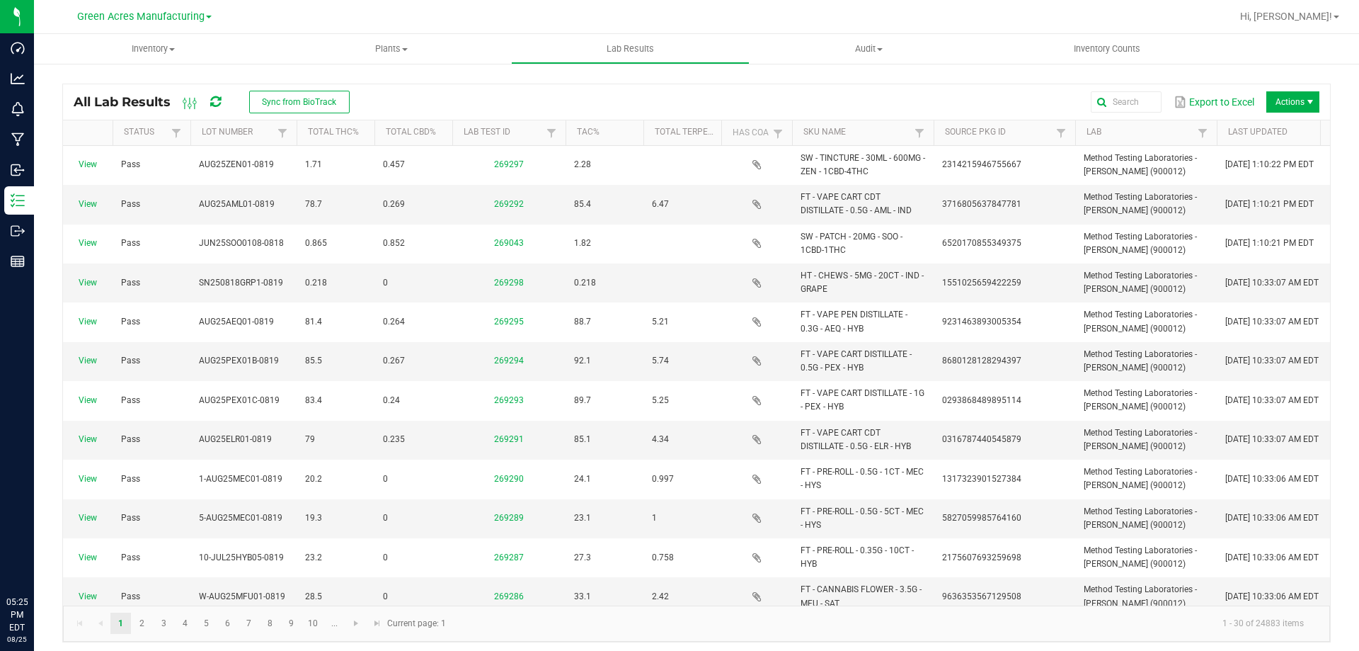 The image size is (1359, 651). Describe the element at coordinates (583, 204) in the screenshot. I see `span: 85.4` at that location.